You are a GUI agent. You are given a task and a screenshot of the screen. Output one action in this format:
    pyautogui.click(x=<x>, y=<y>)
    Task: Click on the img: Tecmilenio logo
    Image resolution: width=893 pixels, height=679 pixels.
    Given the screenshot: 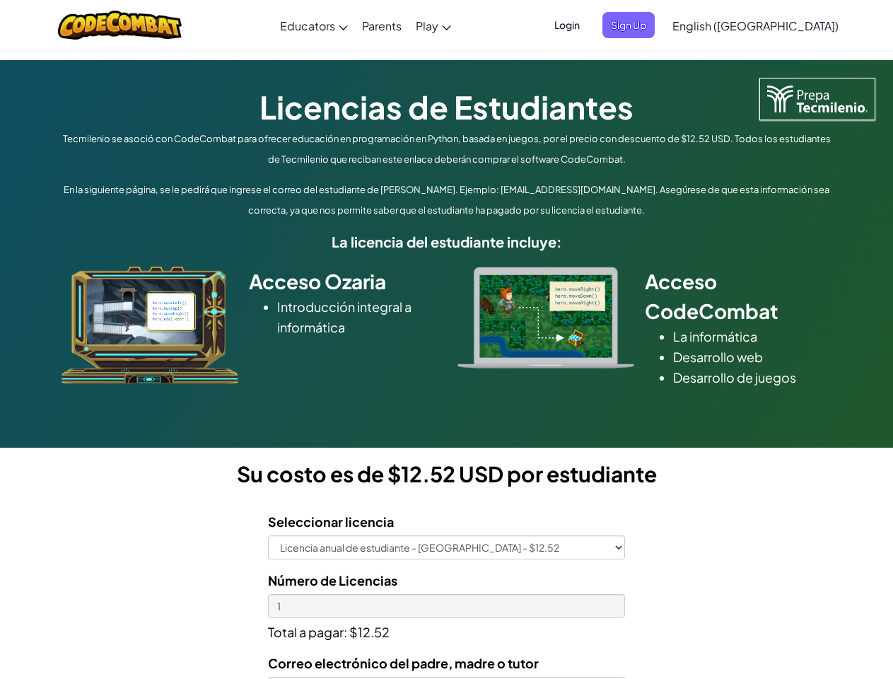 What is the action you would take?
    pyautogui.click(x=818, y=99)
    